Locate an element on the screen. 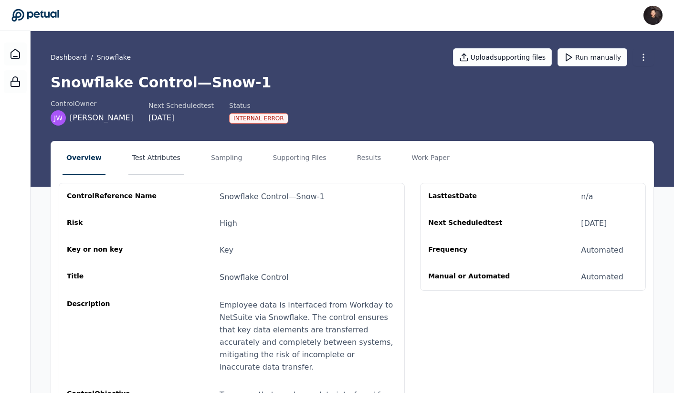  div: n/a is located at coordinates (587, 197).